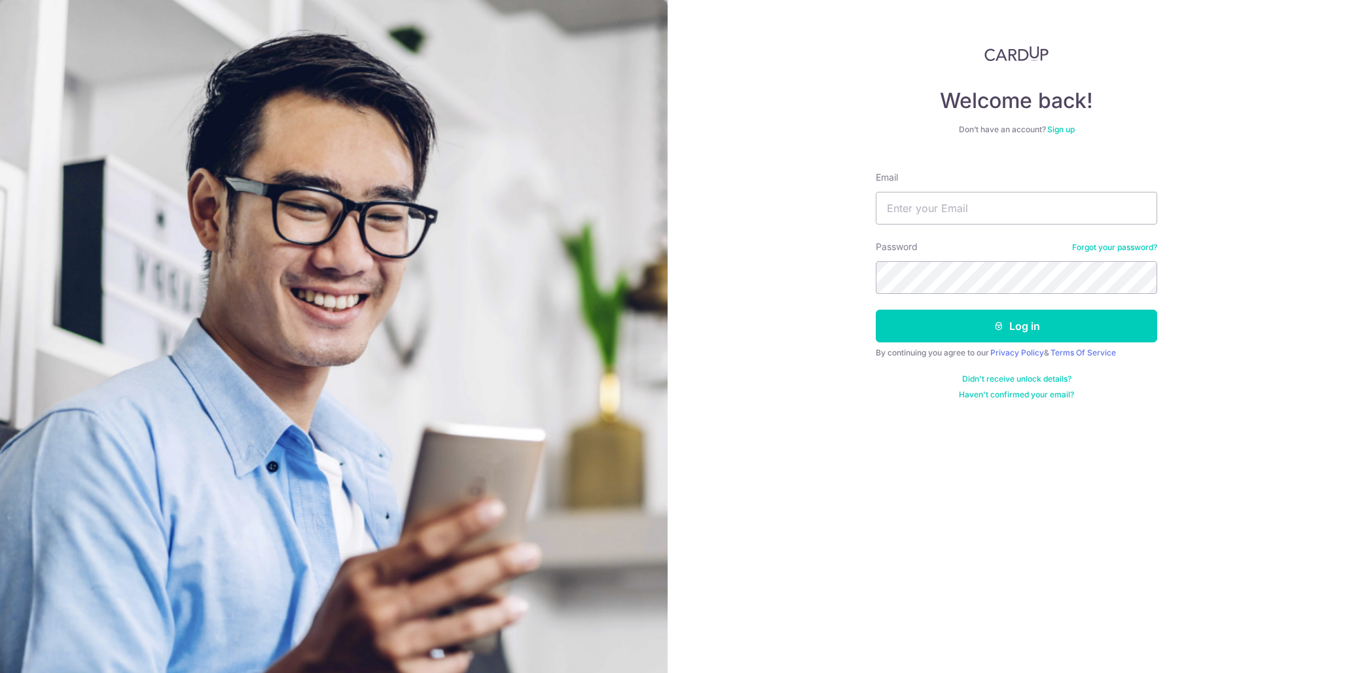 The image size is (1366, 673). What do you see at coordinates (1017, 353) in the screenshot?
I see `div: By continuing you agree to our &` at bounding box center [1017, 353].